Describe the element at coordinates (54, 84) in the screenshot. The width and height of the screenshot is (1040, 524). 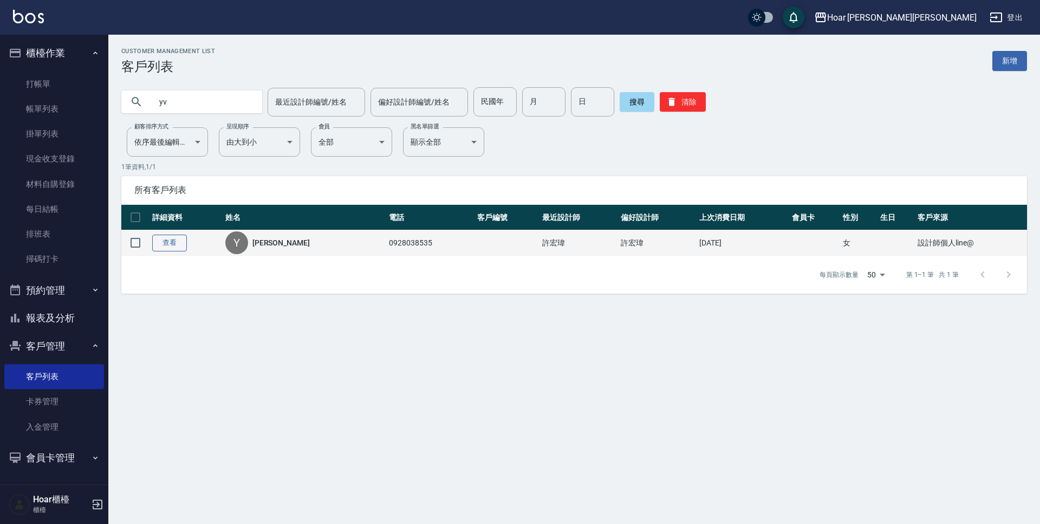
I see `a: 打帳單` at that location.